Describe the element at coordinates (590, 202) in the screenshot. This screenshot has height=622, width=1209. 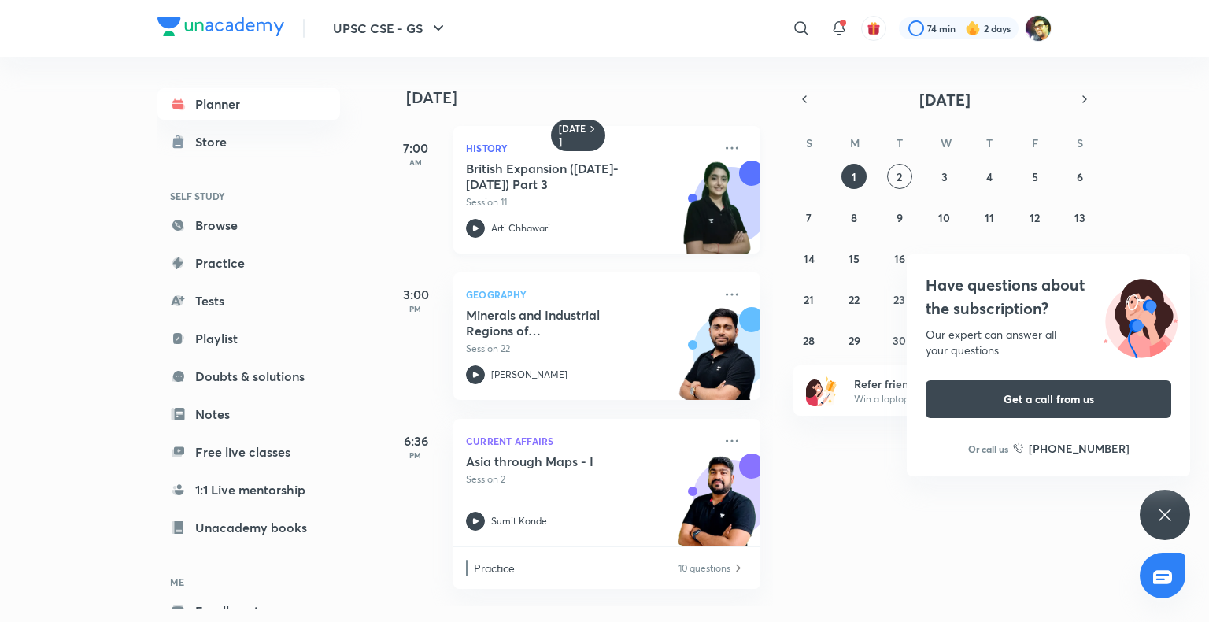
I see `p: Session 11` at that location.